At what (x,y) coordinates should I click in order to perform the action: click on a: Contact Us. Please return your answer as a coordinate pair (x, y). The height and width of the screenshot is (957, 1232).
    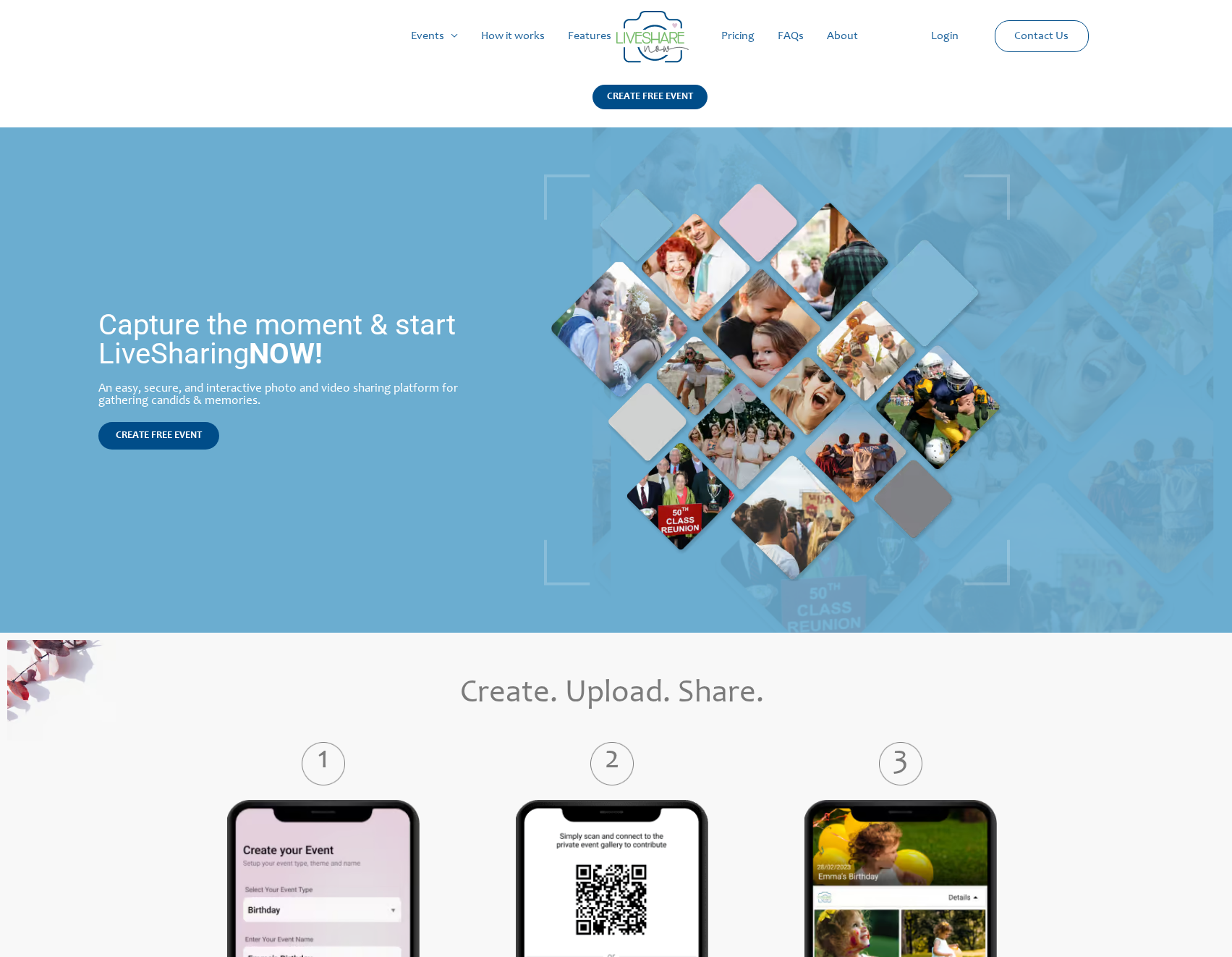
    Looking at the image, I should click on (1041, 36).